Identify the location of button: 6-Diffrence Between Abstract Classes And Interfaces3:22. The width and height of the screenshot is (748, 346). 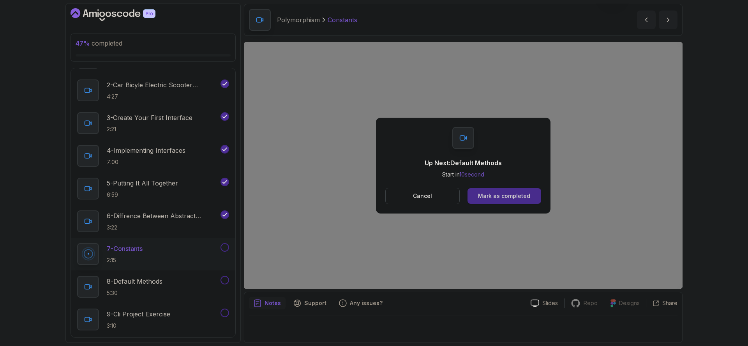
(153, 221).